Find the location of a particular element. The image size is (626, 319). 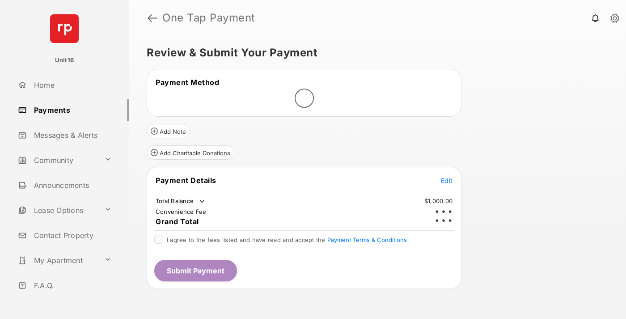

a: Announcements is located at coordinates (72, 185).